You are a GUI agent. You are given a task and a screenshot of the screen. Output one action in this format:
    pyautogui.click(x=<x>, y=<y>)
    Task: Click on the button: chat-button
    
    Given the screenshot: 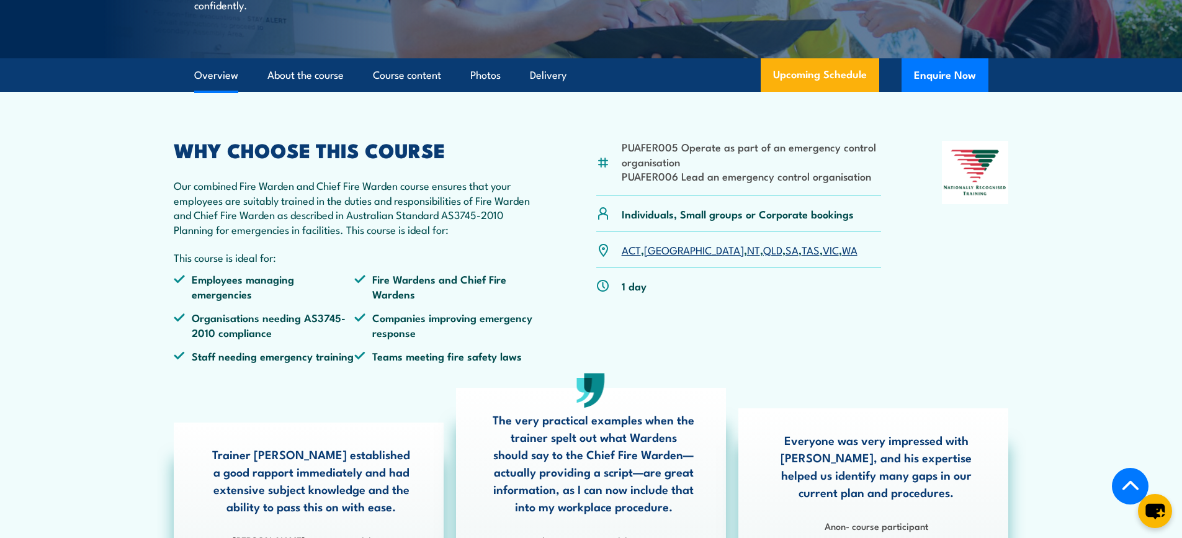 What is the action you would take?
    pyautogui.click(x=1155, y=511)
    